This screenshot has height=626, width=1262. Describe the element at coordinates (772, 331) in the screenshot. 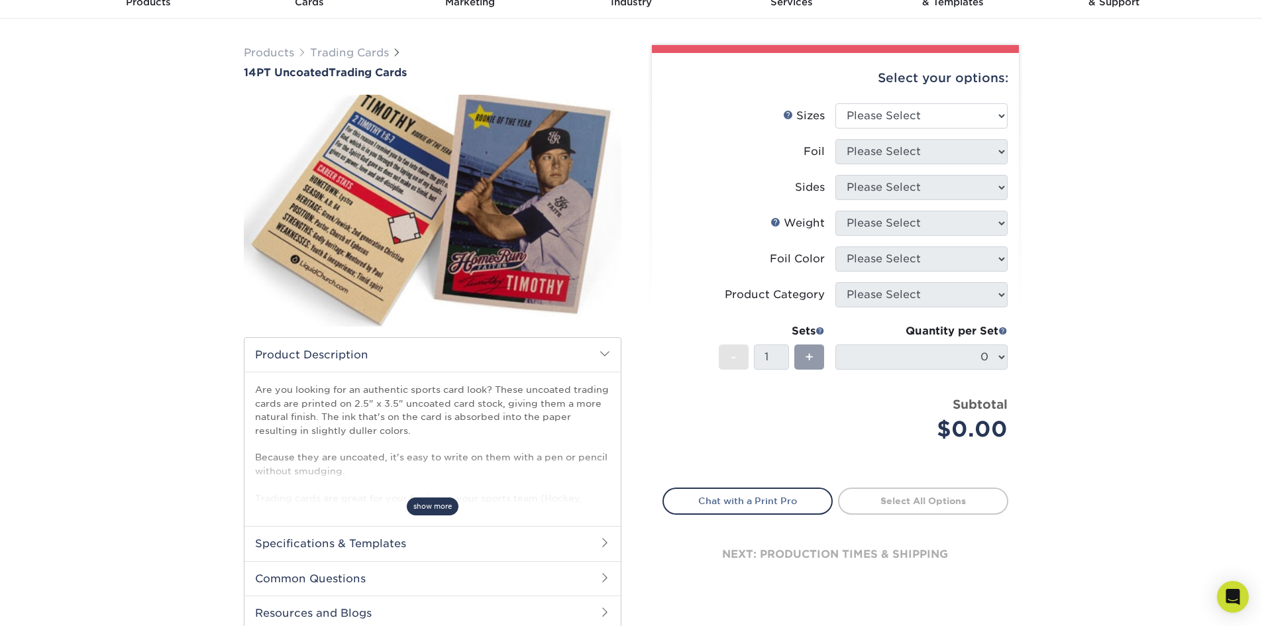

I see `div: Sets` at that location.